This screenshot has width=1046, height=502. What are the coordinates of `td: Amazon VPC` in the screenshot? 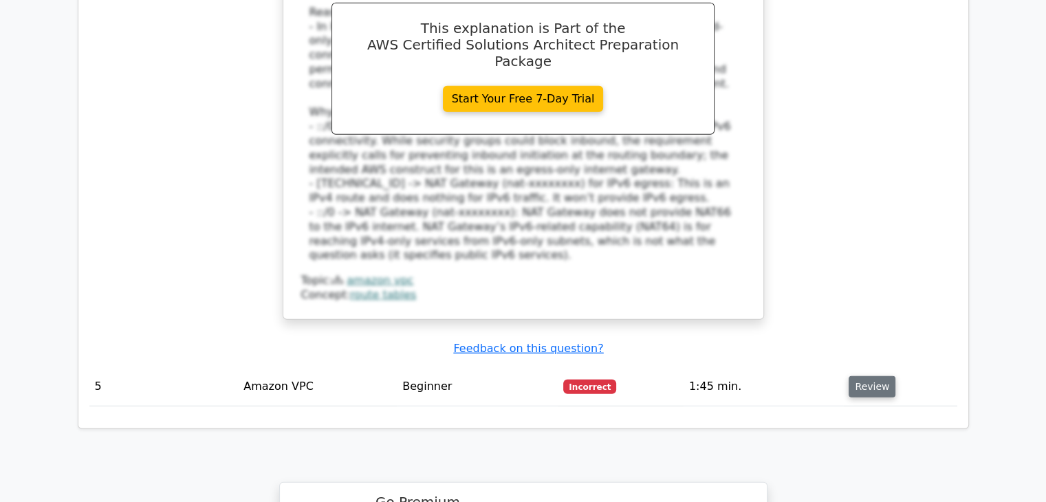 It's located at (317, 387).